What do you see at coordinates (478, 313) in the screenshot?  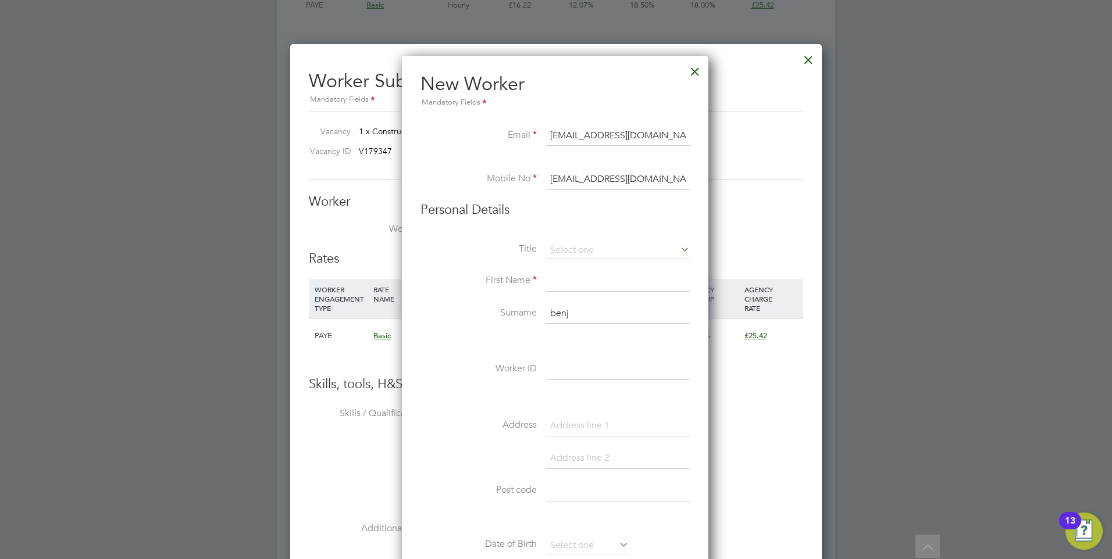 I see `label: Surname` at bounding box center [478, 313].